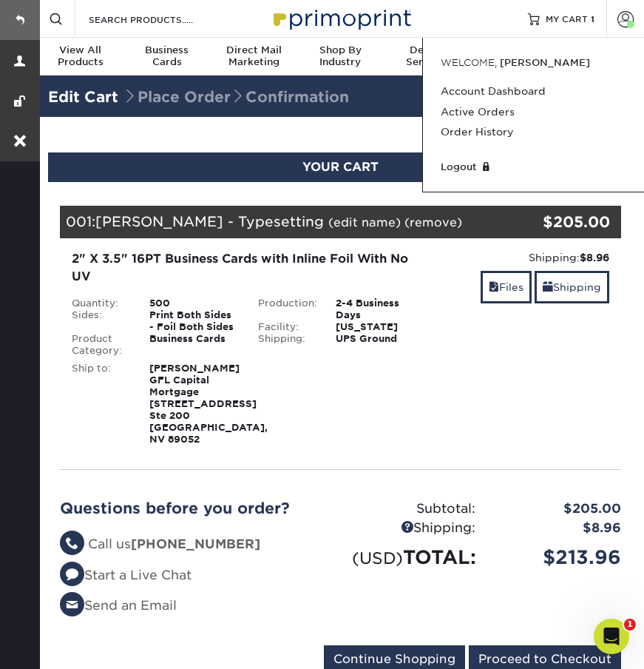 The height and width of the screenshot is (669, 644). I want to click on a: (remove), so click(433, 222).